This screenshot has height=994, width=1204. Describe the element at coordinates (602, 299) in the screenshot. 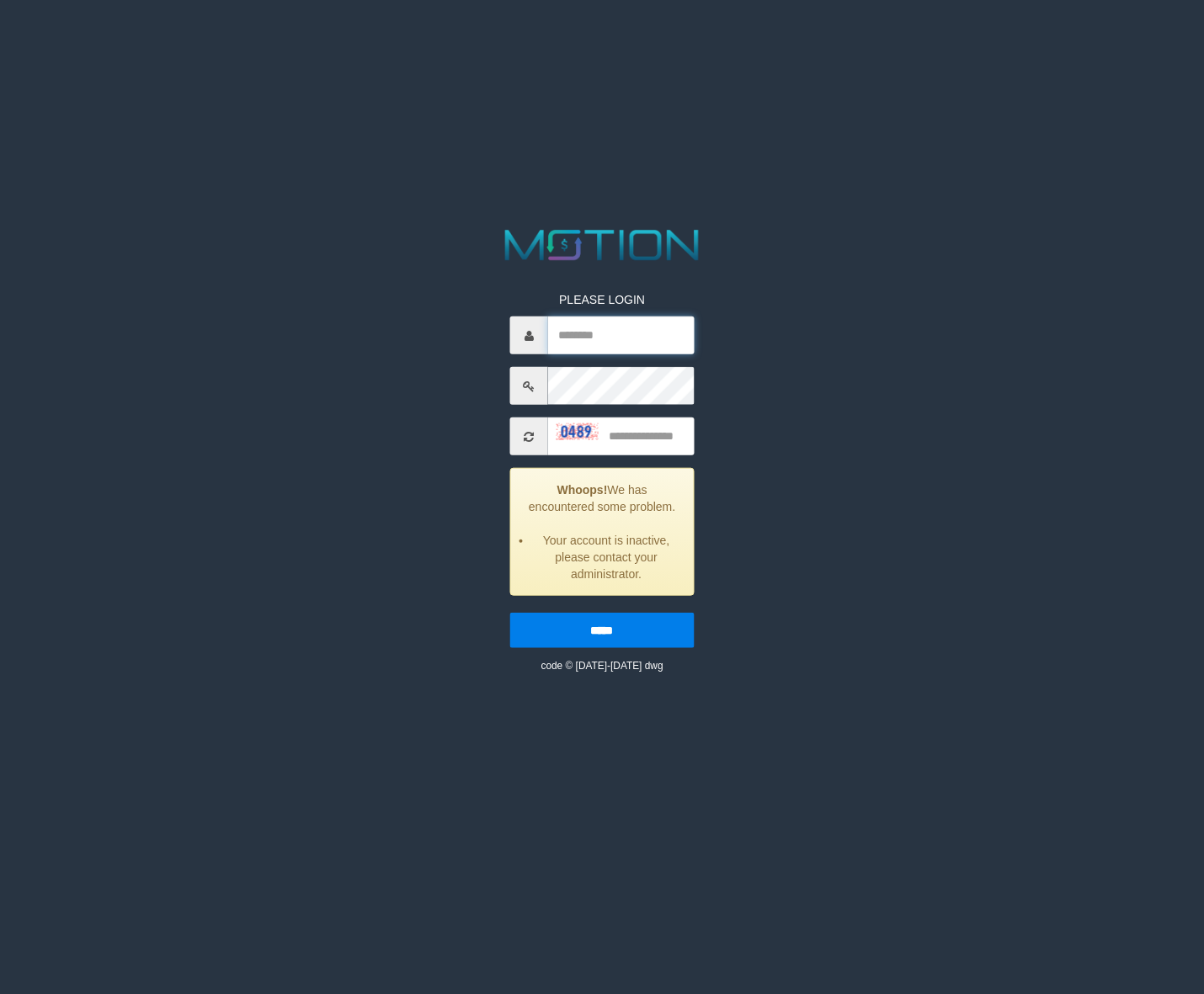

I see `p: PLEASE LOGIN` at that location.